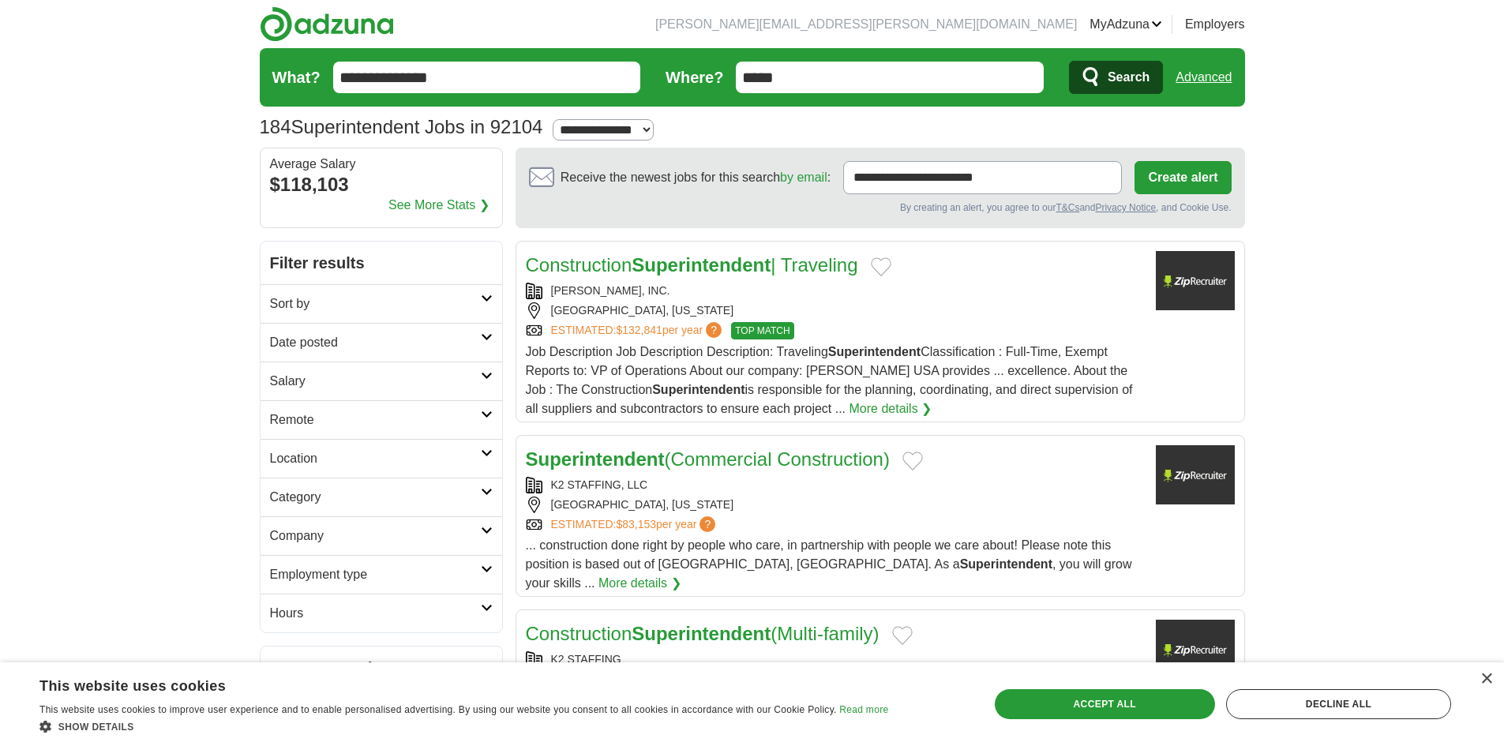 The height and width of the screenshot is (746, 1504). Describe the element at coordinates (864, 710) in the screenshot. I see `a: Read more, opens a new window` at that location.